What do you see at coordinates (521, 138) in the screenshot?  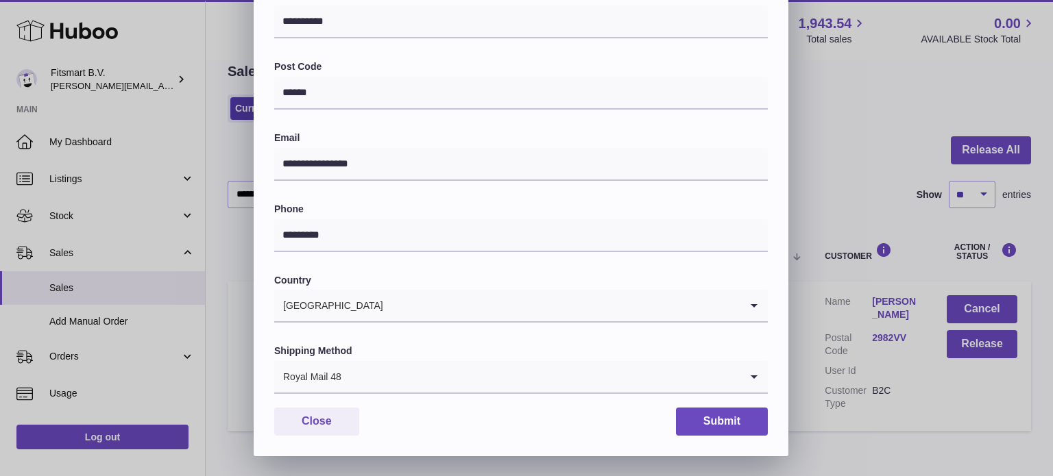 I see `label: Email` at bounding box center [521, 138].